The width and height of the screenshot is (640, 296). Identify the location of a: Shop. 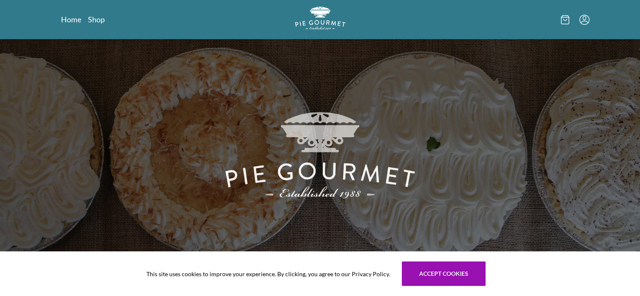
(96, 19).